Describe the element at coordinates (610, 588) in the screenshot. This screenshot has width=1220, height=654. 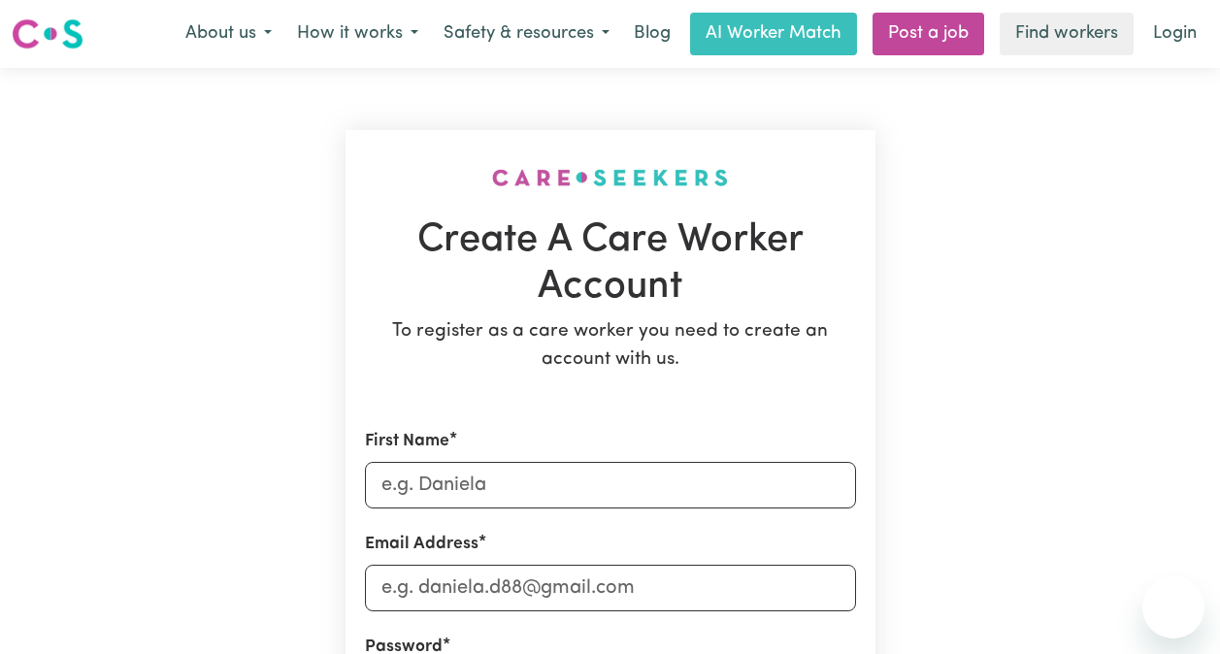
I see `input: e.g. daniela.d88@gmail.com` at that location.